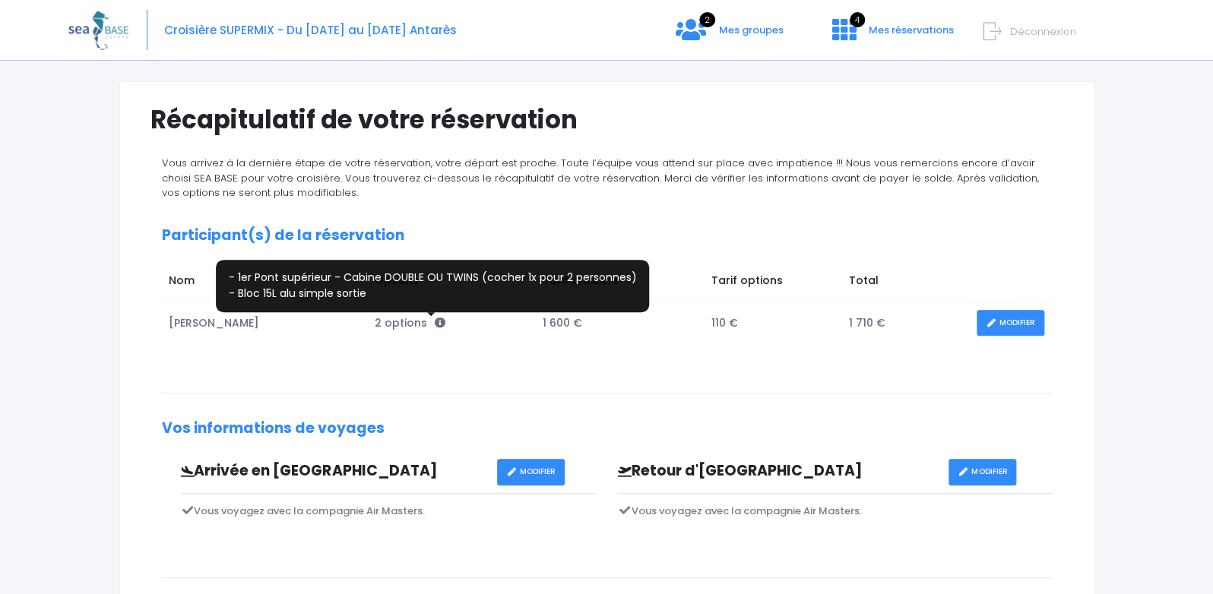  Describe the element at coordinates (905, 284) in the screenshot. I see `td: Total` at that location.